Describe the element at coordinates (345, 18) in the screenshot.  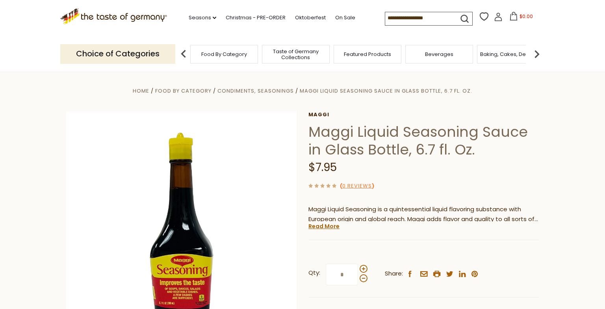
I see `a: On Sale` at that location.